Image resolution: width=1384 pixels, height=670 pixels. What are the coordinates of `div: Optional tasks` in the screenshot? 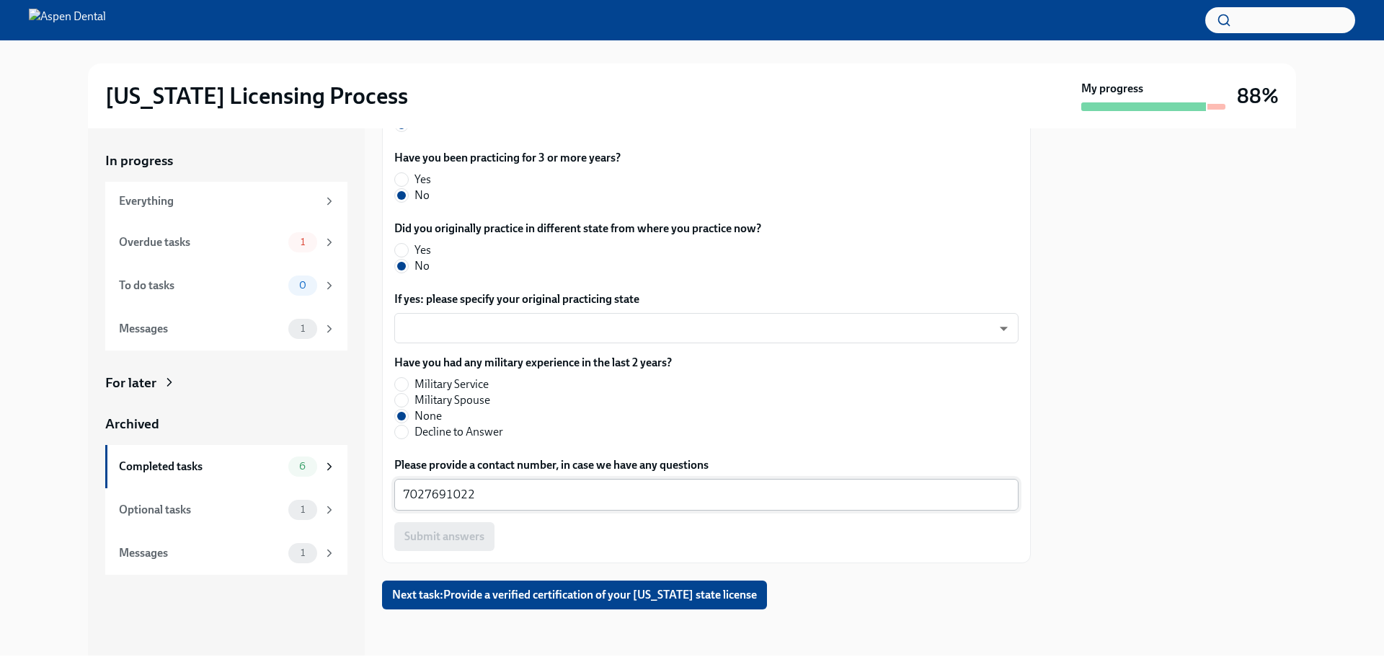 It's located at (200, 510).